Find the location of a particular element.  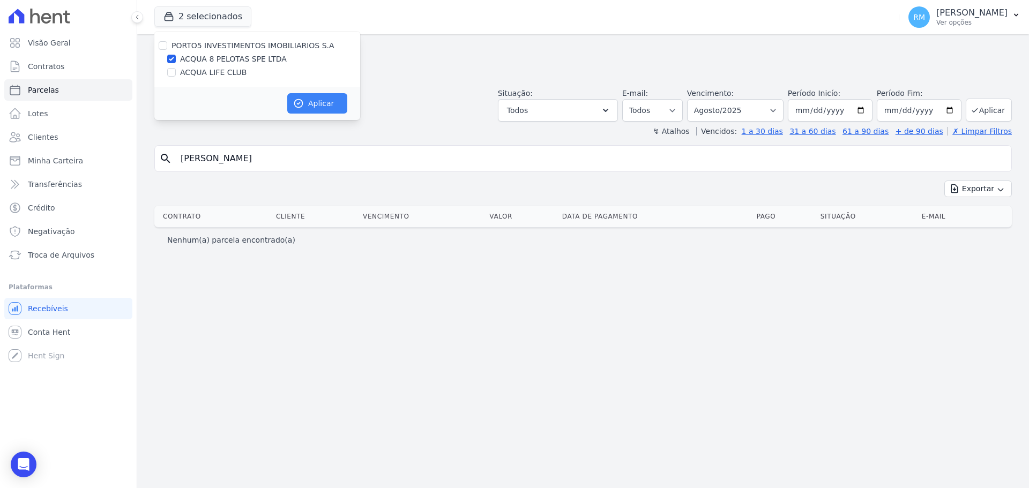

span: Contratos is located at coordinates (46, 66).